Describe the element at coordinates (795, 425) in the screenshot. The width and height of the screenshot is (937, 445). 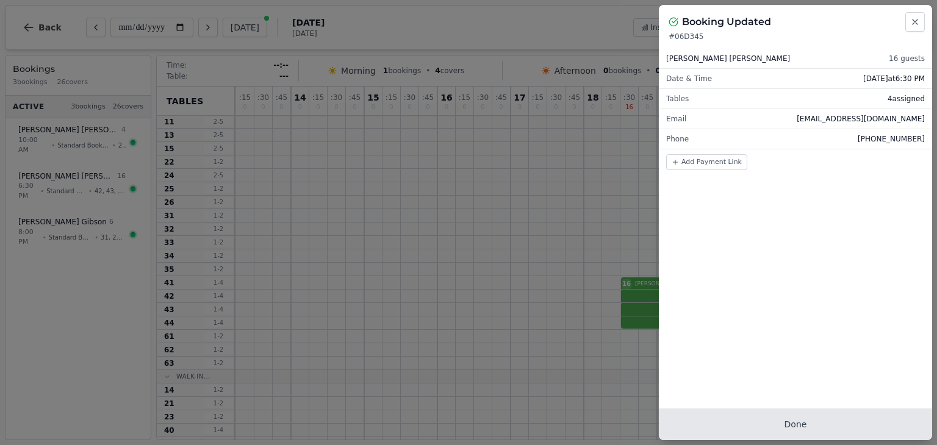
I see `button: Done` at that location.